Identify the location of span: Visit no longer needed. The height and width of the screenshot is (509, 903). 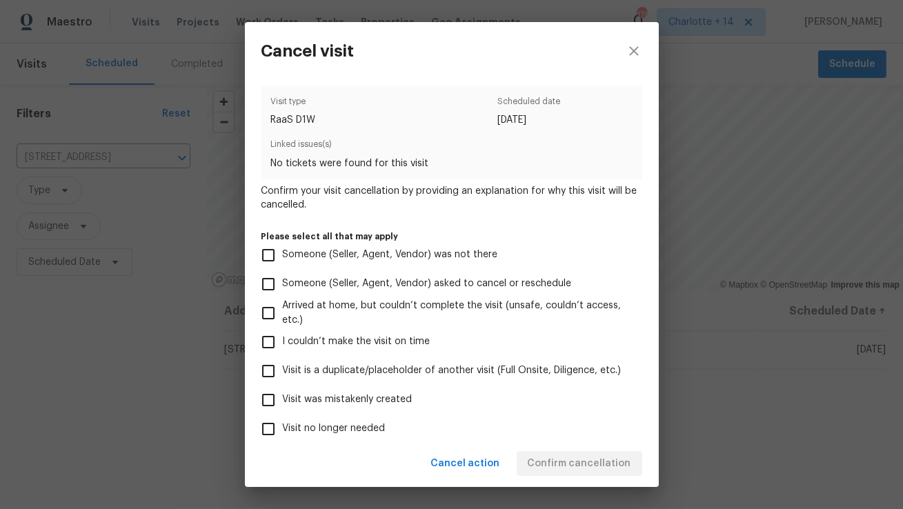
(334, 428).